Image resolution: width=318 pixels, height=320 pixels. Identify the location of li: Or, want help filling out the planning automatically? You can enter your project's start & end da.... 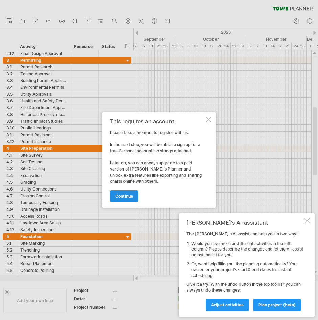
(248, 270).